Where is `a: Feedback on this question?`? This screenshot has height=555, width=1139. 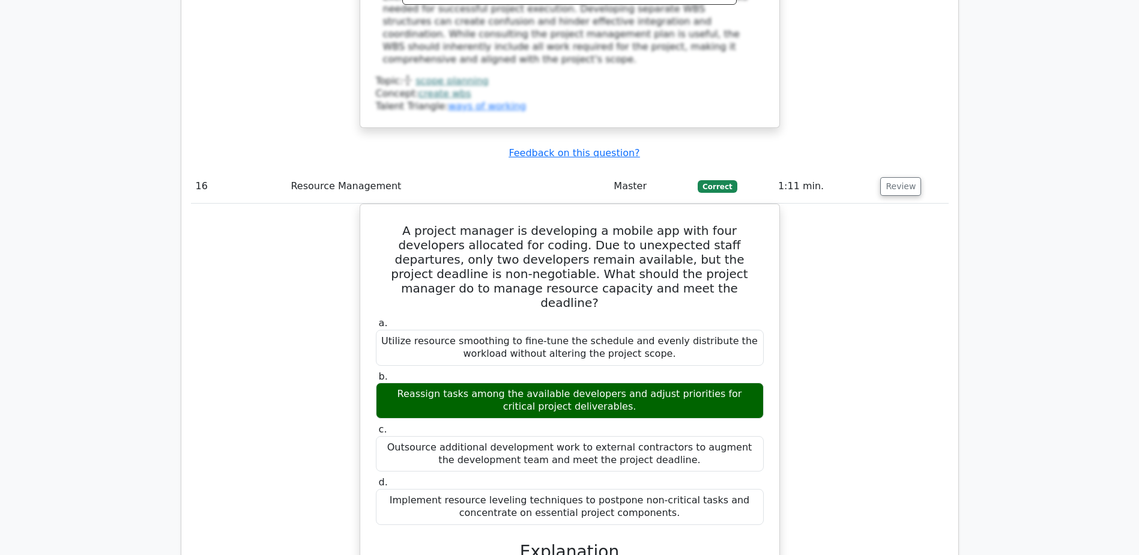 a: Feedback on this question? is located at coordinates (574, 152).